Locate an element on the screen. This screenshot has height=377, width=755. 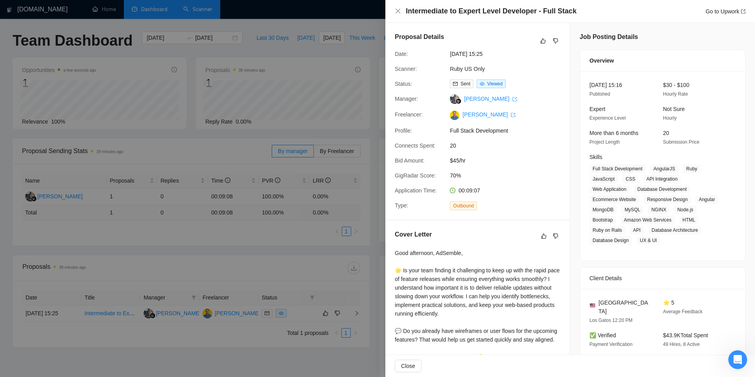
span: Sent is located at coordinates (465, 84).